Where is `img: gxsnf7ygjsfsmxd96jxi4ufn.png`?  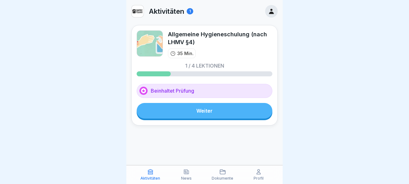 img: gxsnf7ygjsfsmxd96jxi4ufn.png is located at coordinates (150, 43).